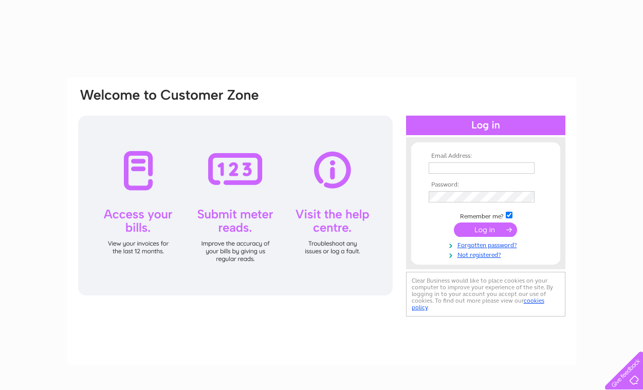 This screenshot has height=390, width=643. Describe the element at coordinates (487, 254) in the screenshot. I see `a: Not registered?` at that location.